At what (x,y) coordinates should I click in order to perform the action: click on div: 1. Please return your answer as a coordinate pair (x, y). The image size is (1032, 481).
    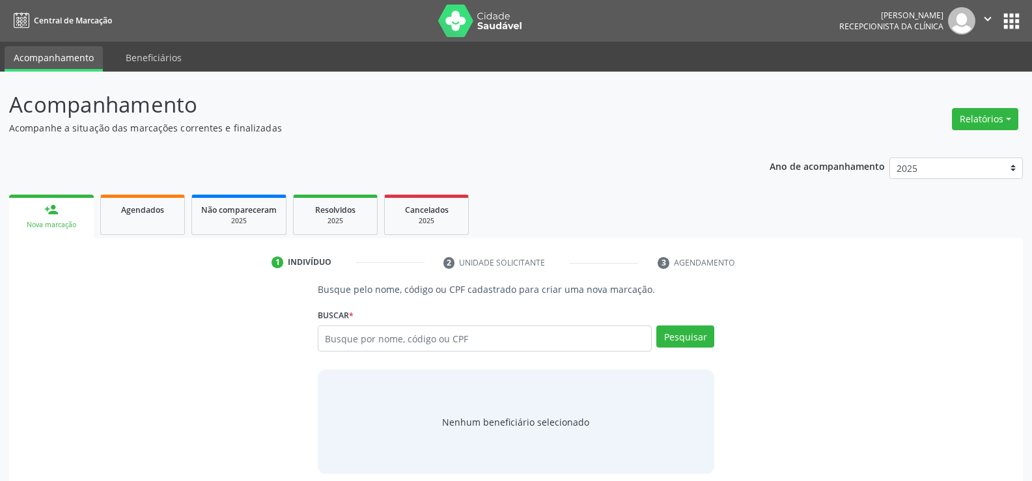
    Looking at the image, I should click on (277, 262).